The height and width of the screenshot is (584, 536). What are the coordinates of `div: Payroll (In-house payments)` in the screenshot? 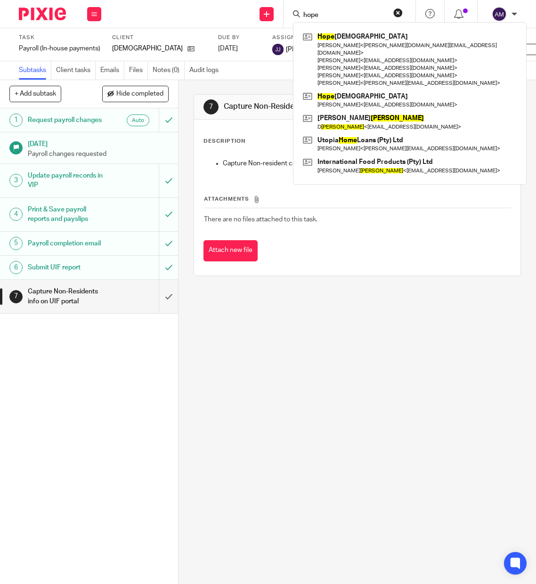 It's located at (59, 49).